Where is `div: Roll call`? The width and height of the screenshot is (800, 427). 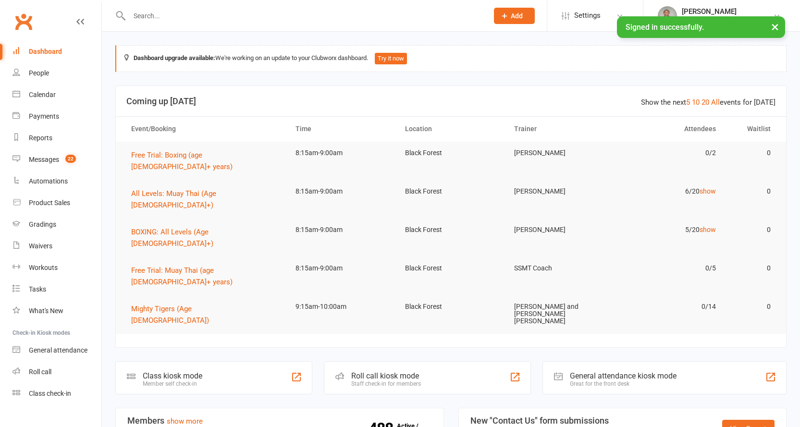 div: Roll call is located at coordinates (40, 372).